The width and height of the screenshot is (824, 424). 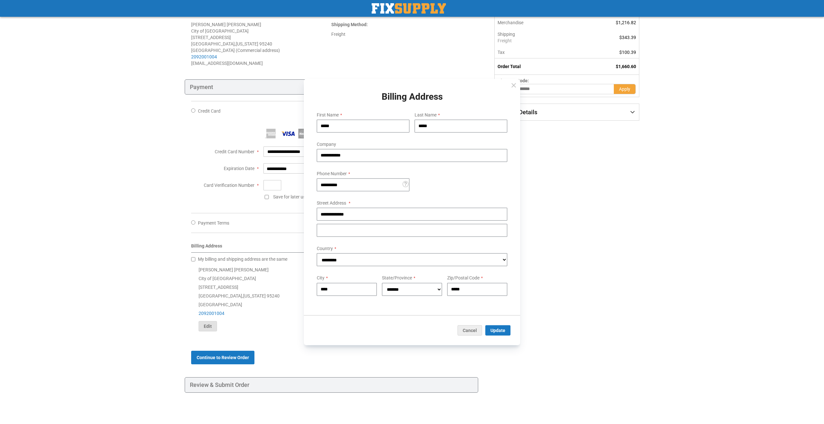 I want to click on span: Edit, so click(x=208, y=327).